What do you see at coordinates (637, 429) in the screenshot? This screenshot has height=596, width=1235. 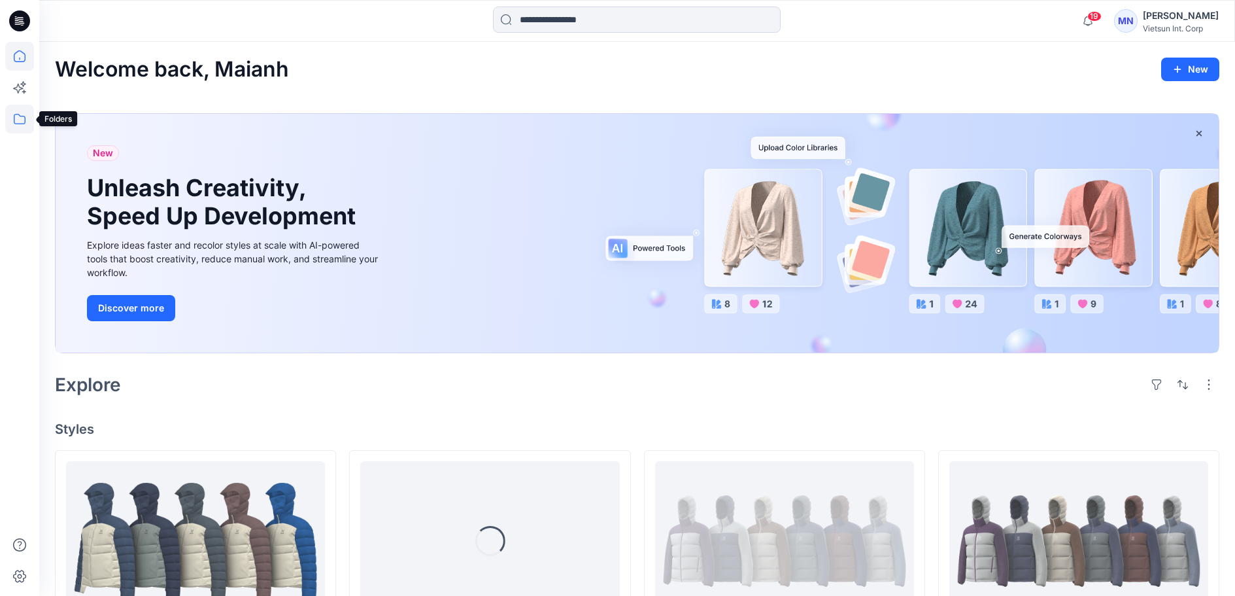 I see `h4: Styles` at bounding box center [637, 429].